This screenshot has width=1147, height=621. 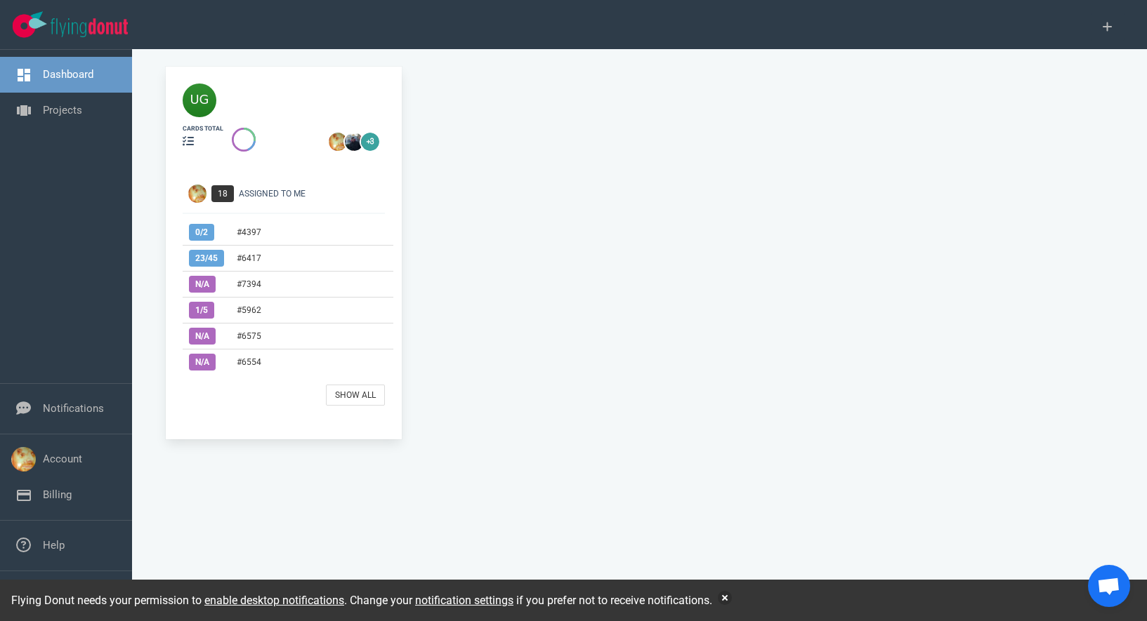 I want to click on a: #4397, so click(x=249, y=232).